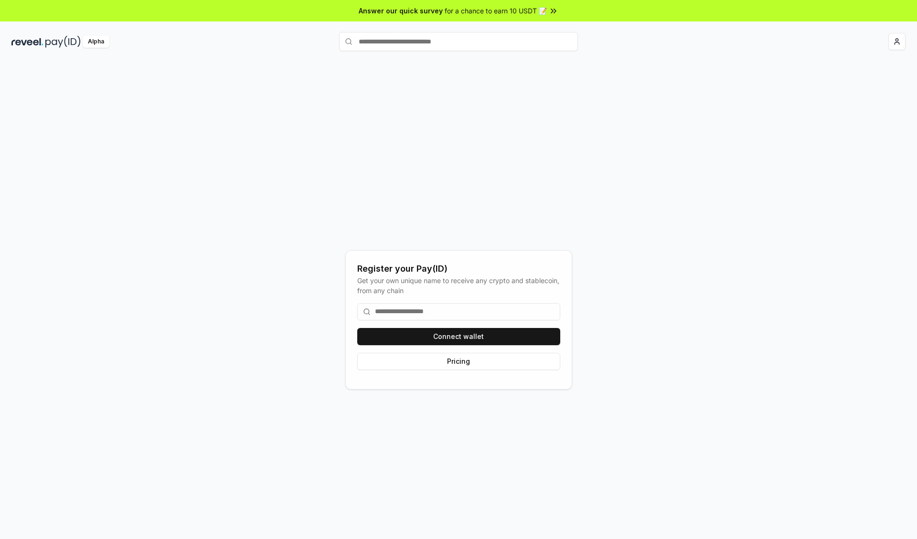  What do you see at coordinates (96, 42) in the screenshot?
I see `div: Alpha` at bounding box center [96, 42].